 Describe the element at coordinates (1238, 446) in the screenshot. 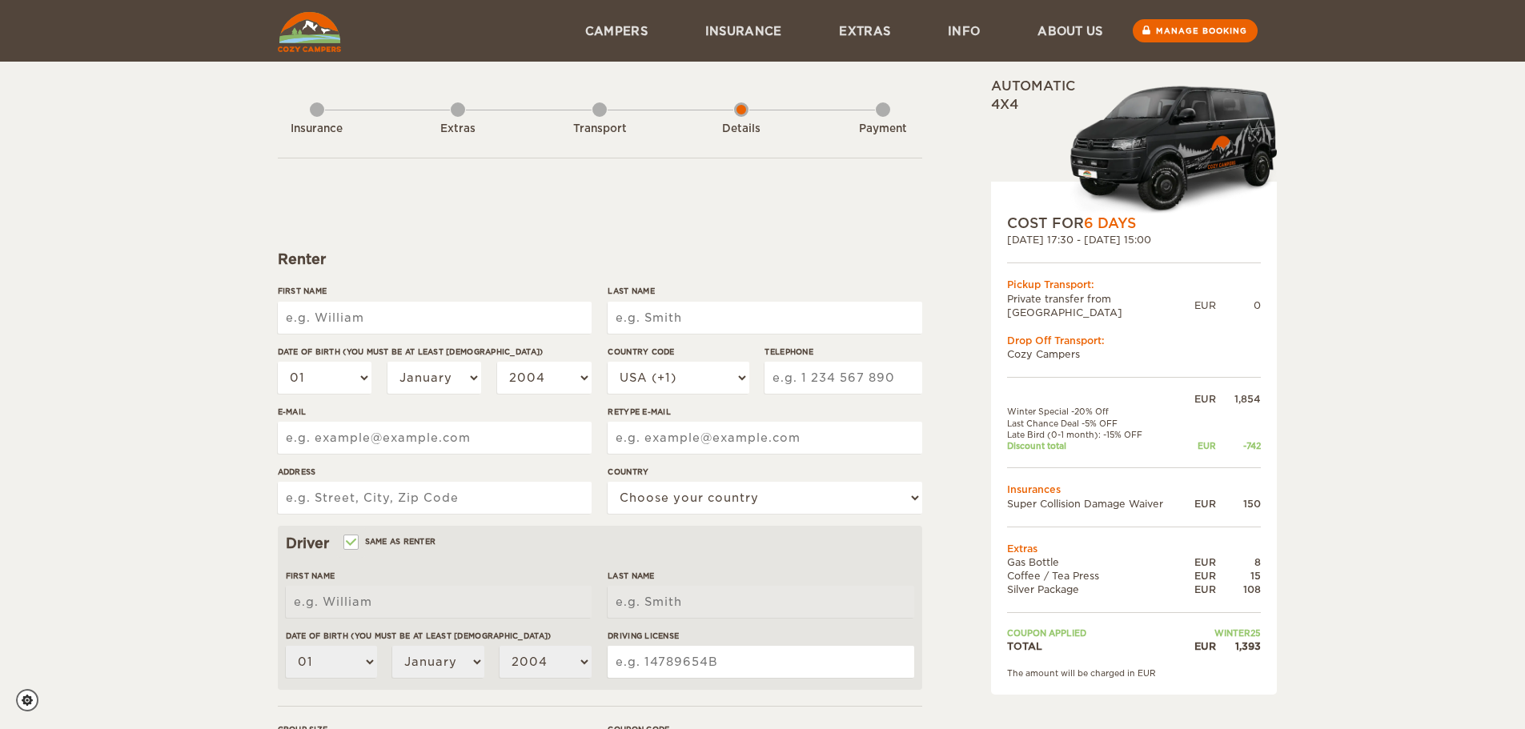

I see `div: -742` at that location.